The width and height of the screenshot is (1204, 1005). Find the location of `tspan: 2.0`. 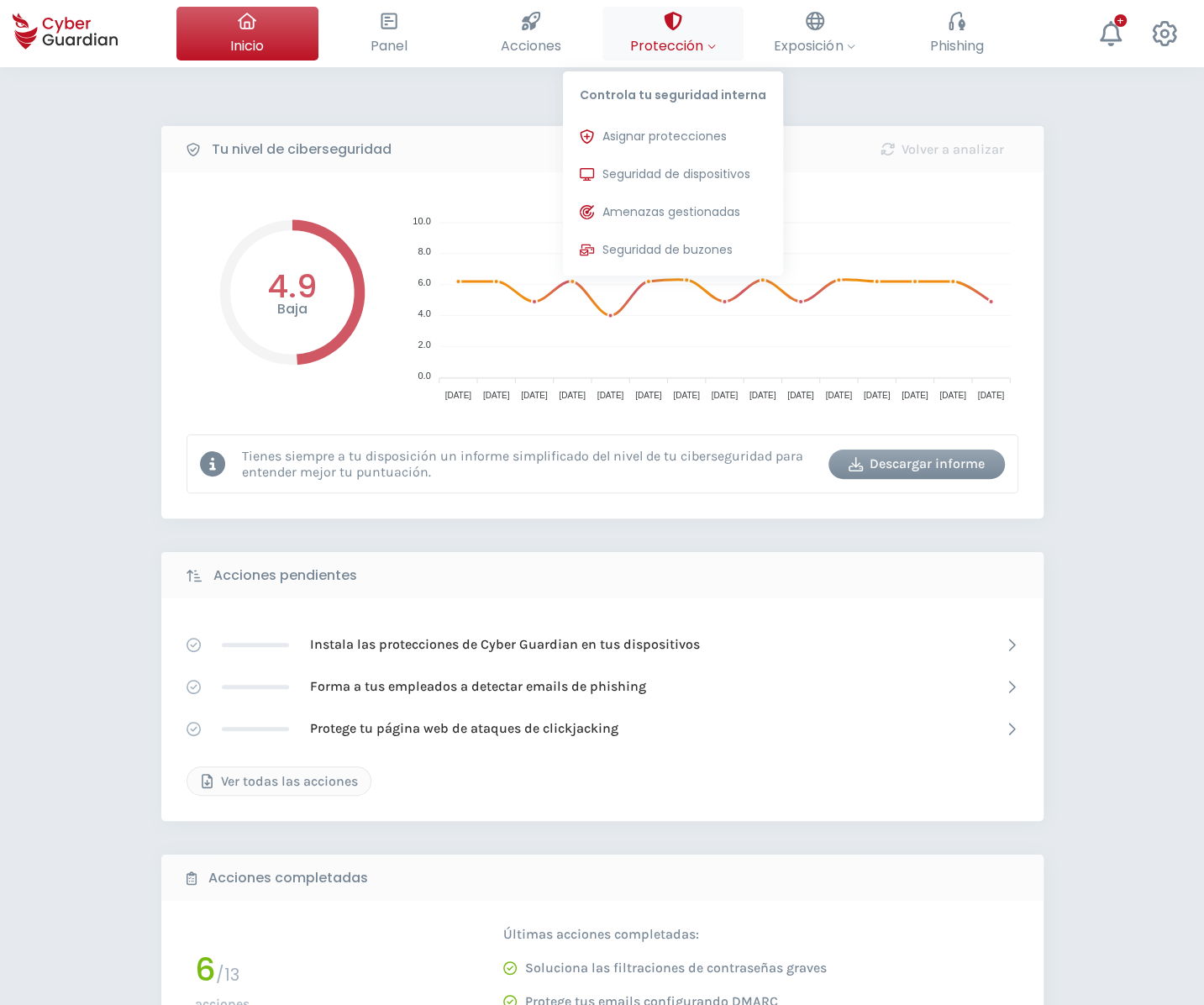

tspan: 2.0 is located at coordinates (424, 344).